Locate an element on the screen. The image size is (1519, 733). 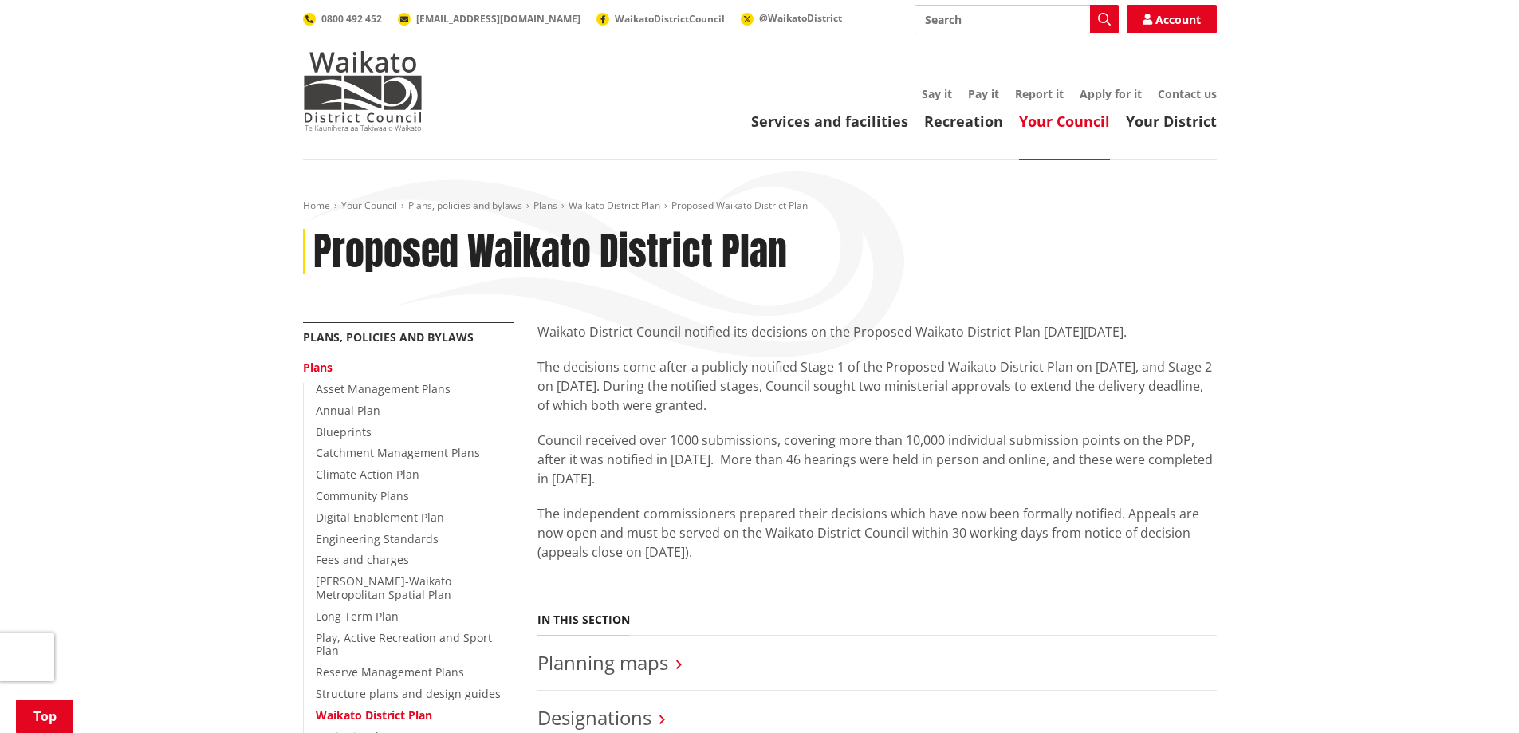
a: Contact us is located at coordinates (1187, 93).